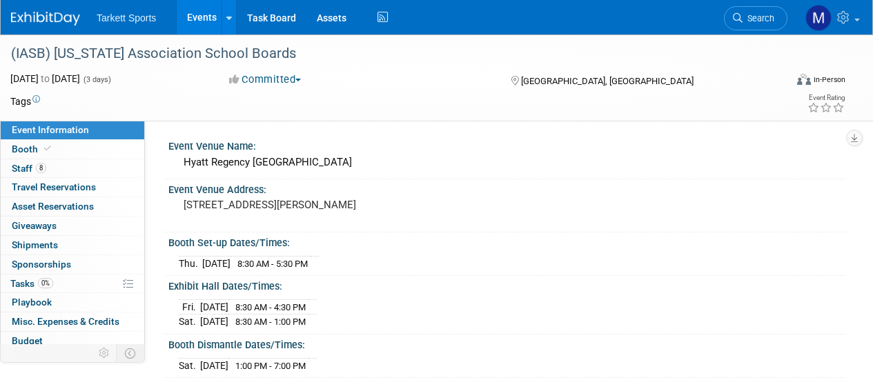 Image resolution: width=873 pixels, height=380 pixels. Describe the element at coordinates (72, 321) in the screenshot. I see `a: Misc. Expenses & Credits` at that location.